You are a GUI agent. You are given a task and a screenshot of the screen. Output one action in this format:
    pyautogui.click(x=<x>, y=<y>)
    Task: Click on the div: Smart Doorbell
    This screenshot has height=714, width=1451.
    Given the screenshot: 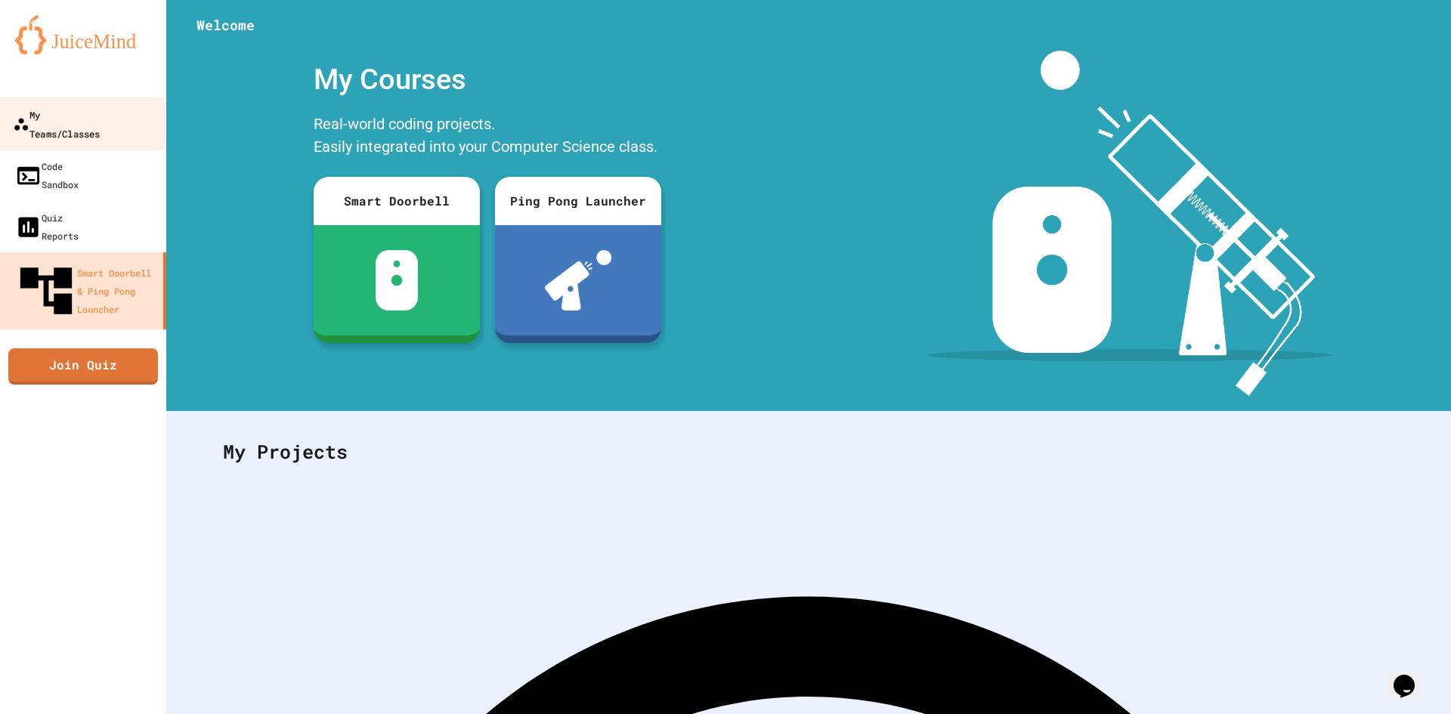 What is the action you would take?
    pyautogui.click(x=397, y=201)
    